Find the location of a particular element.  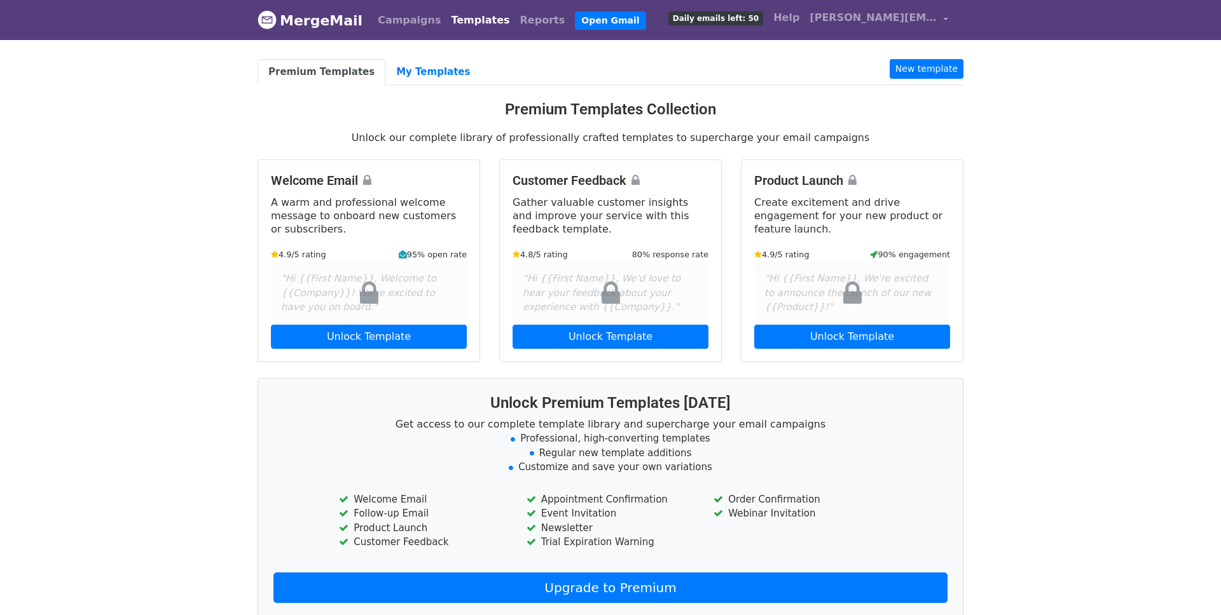

li: Newsletter is located at coordinates (610, 528).